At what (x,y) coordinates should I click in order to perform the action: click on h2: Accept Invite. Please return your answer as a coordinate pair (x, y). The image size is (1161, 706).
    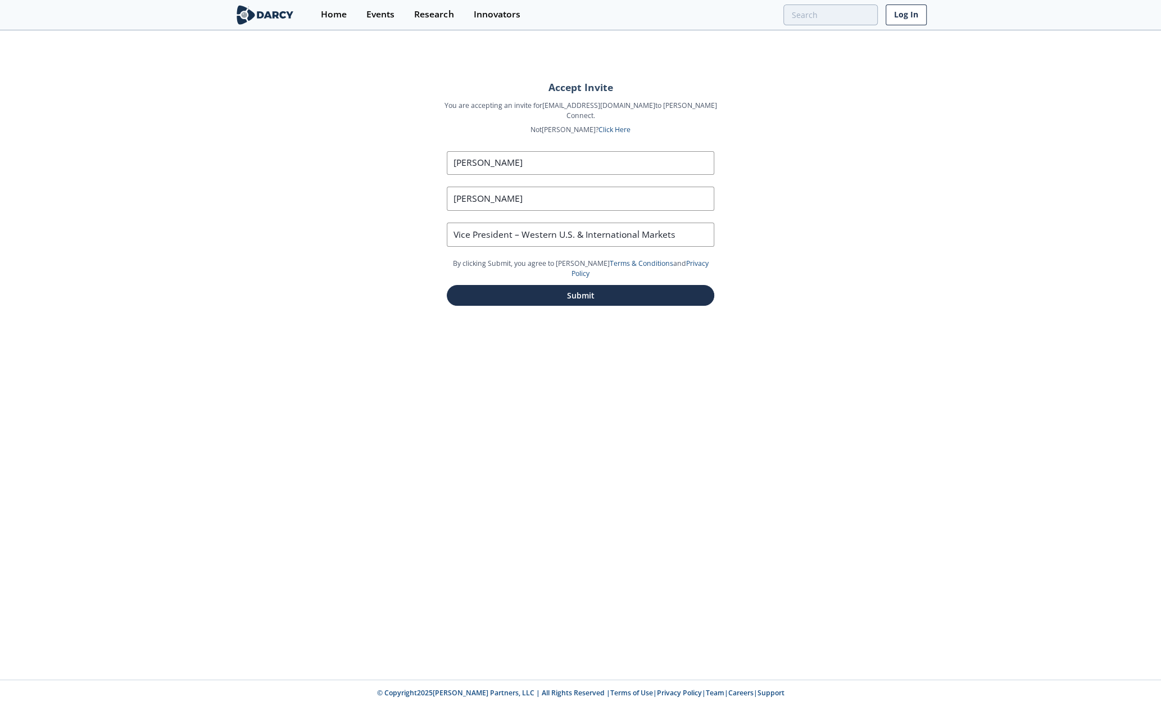
    Looking at the image, I should click on (581, 88).